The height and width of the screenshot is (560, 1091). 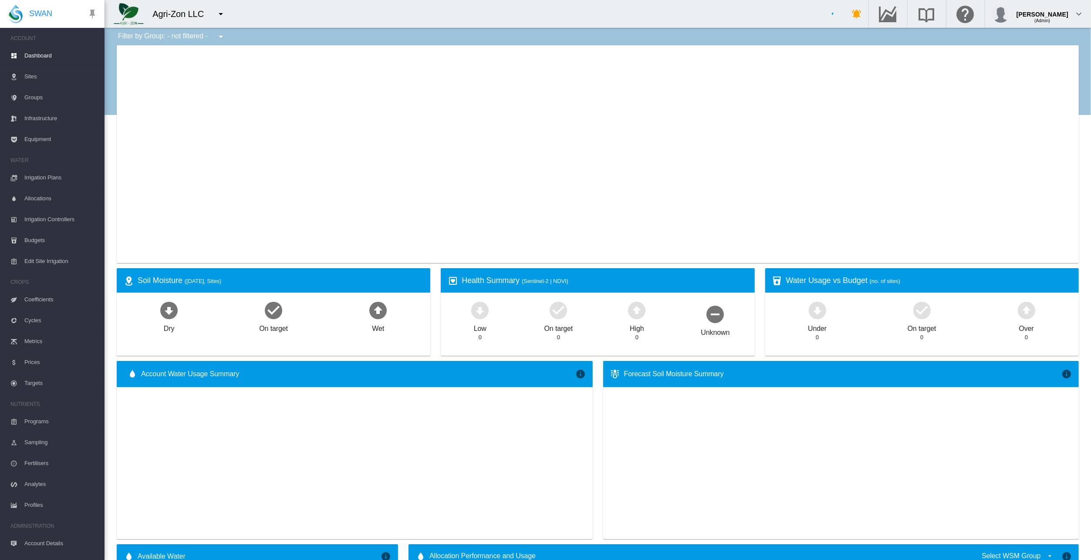 What do you see at coordinates (281, 281) in the screenshot?
I see `div: Soil Moisture` at bounding box center [281, 281].